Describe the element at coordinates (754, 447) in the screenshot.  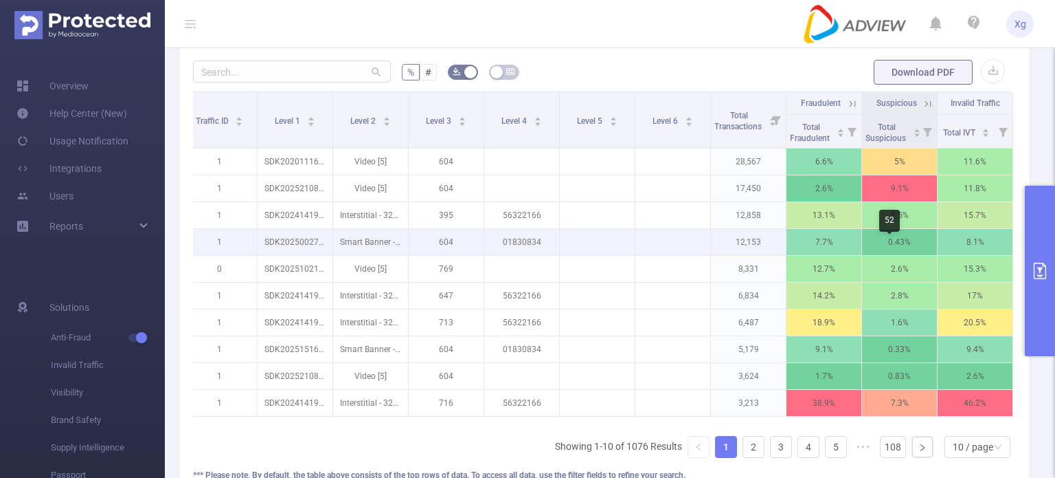
I see `li: 2` at that location.